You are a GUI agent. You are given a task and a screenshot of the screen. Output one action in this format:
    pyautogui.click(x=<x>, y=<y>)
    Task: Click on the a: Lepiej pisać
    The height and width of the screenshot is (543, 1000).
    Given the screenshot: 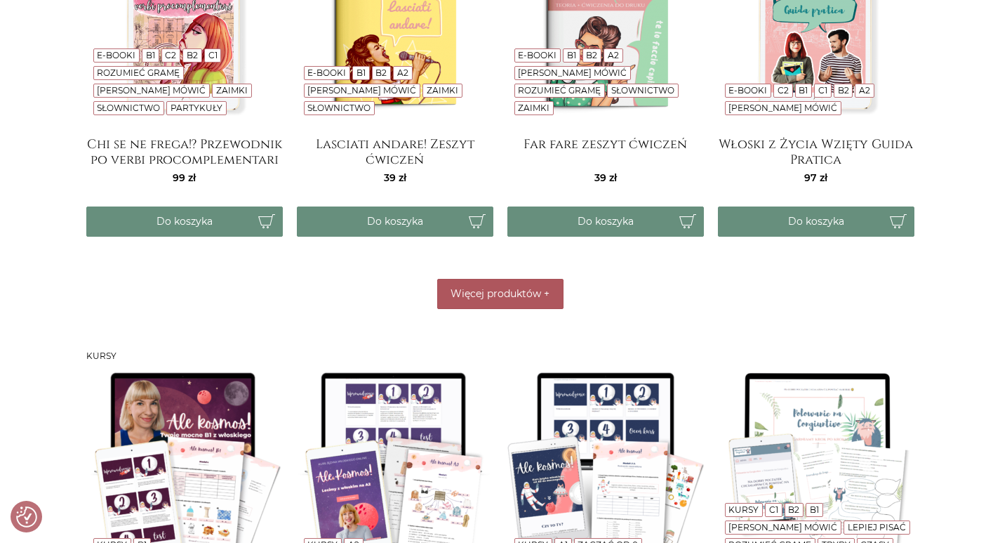 What is the action you would take?
    pyautogui.click(x=877, y=526)
    